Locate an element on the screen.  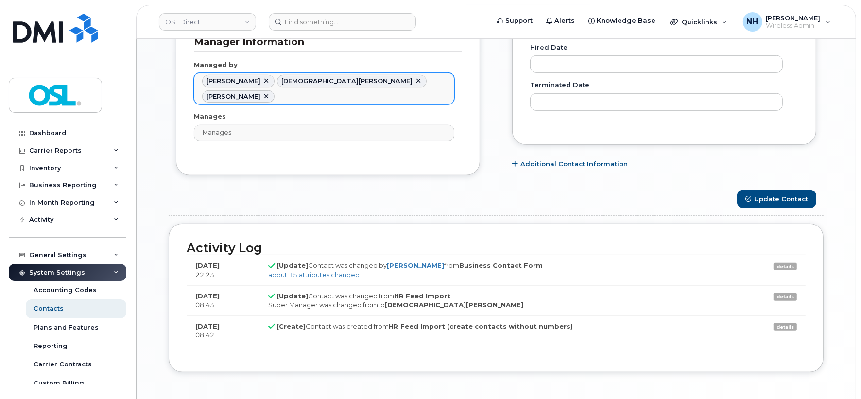
span: Wireless Admin is located at coordinates (793, 26).